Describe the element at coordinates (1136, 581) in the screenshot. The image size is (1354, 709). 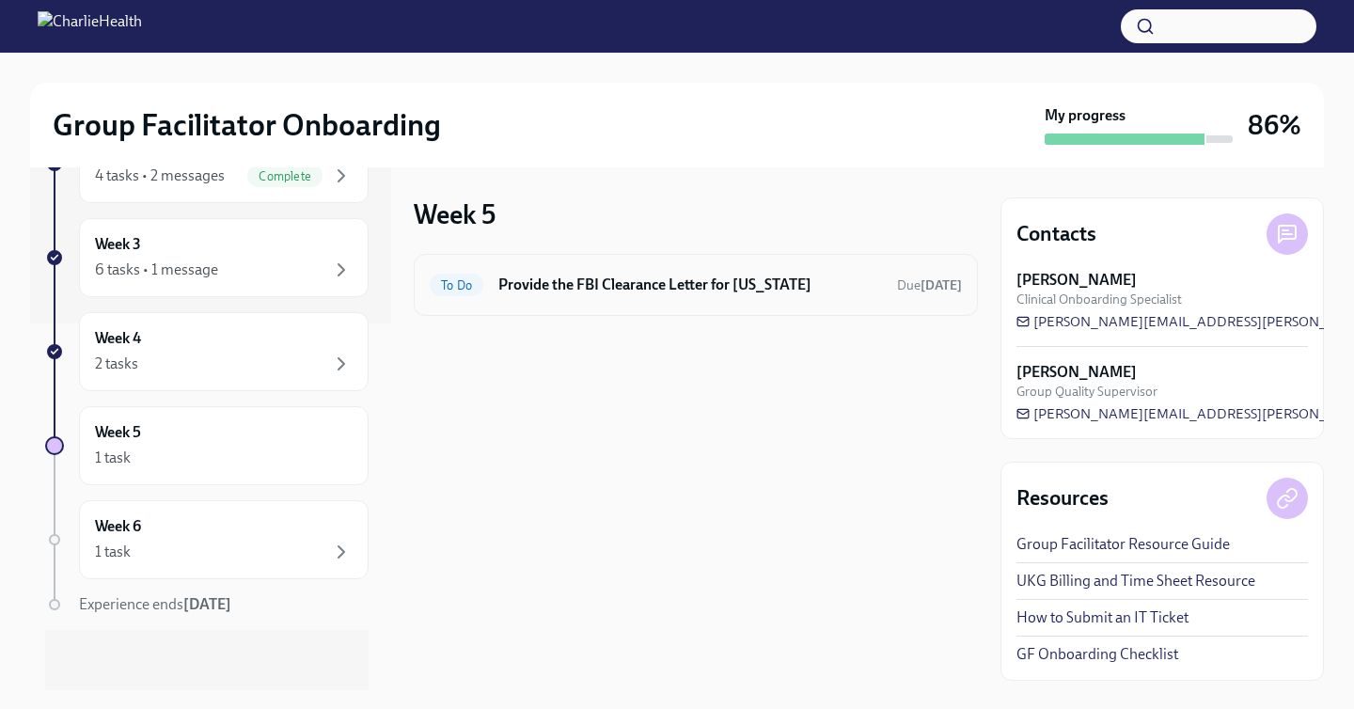
I see `a: UKG Billing and Time Sheet Resource` at that location.